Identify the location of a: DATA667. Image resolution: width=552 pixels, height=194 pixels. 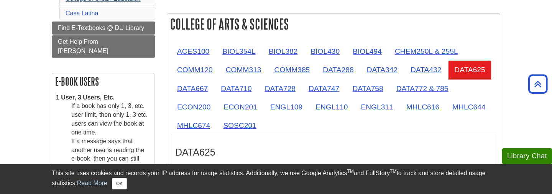
(192, 88).